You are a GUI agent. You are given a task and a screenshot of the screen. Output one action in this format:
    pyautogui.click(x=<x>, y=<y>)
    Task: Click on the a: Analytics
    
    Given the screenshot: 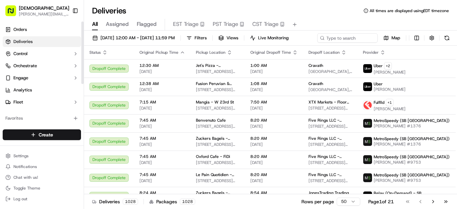 What is the action you would take?
    pyautogui.click(x=42, y=90)
    